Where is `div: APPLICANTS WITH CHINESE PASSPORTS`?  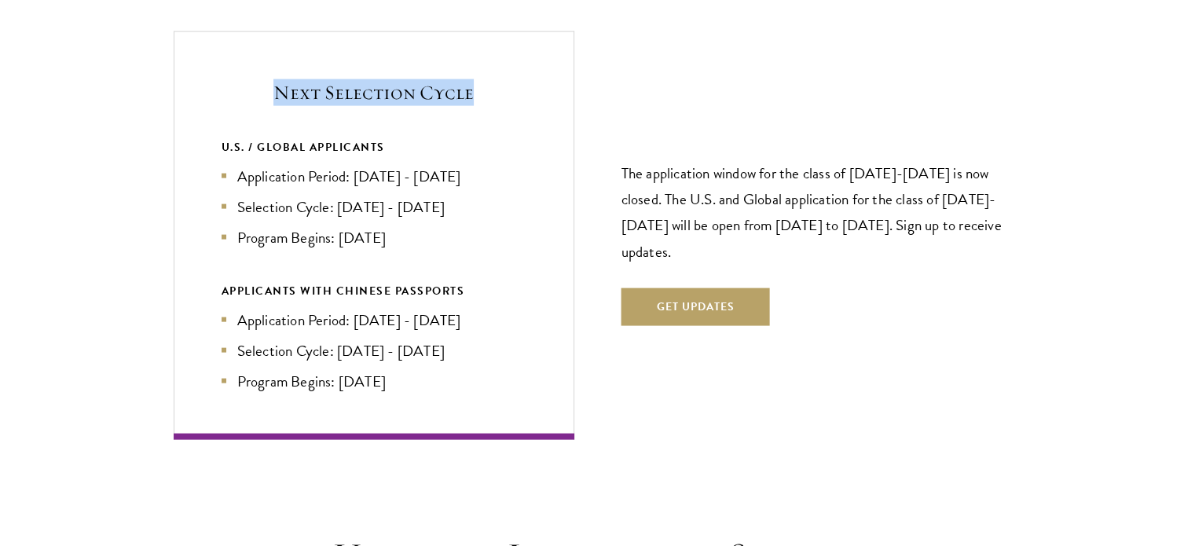 div: APPLICANTS WITH CHINESE PASSPORTS is located at coordinates (374, 291).